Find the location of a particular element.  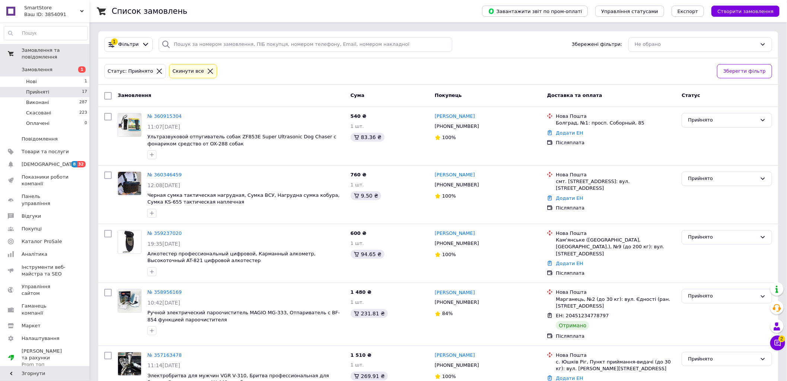

span: 600 ₴ is located at coordinates (359, 233).